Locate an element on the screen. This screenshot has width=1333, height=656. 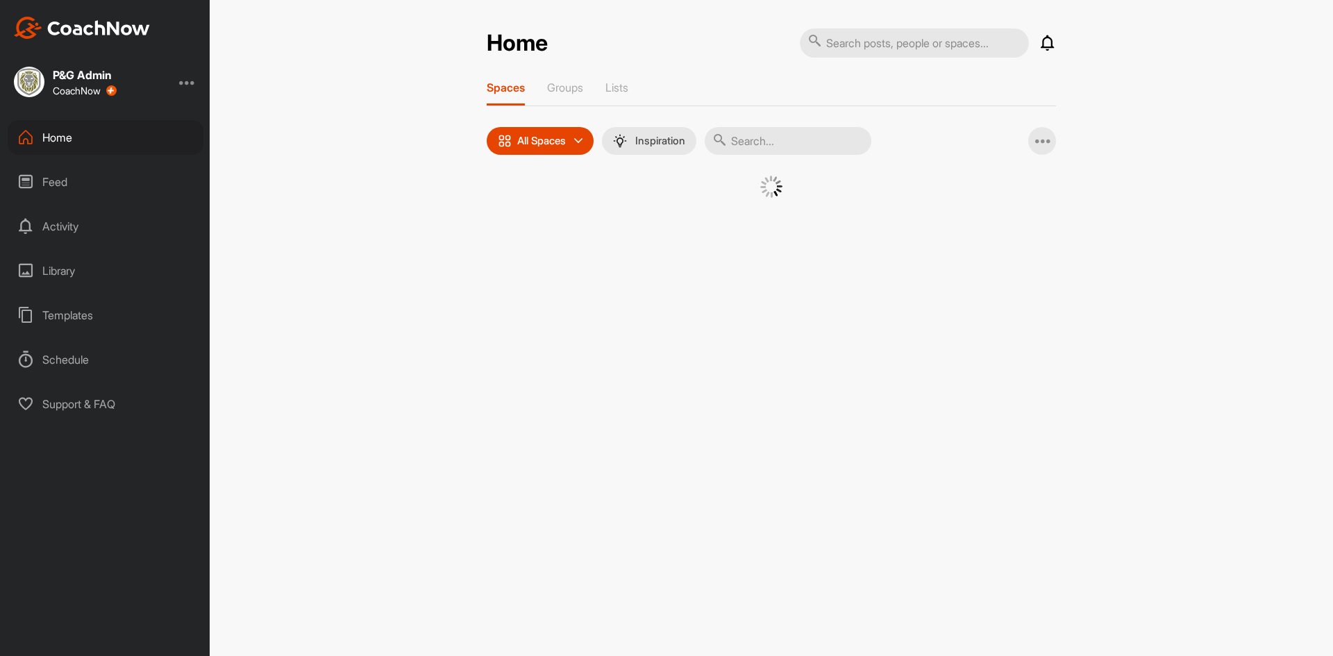
div: Schedule is located at coordinates (106, 360).